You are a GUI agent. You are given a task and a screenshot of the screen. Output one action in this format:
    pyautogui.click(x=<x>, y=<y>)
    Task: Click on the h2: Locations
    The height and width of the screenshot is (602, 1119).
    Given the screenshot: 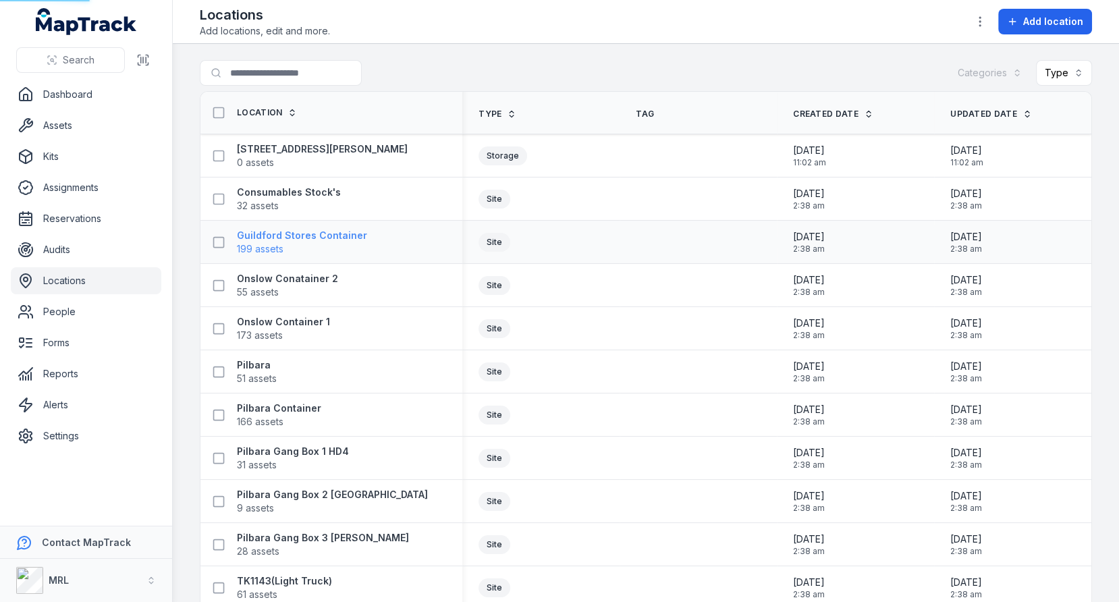 What is the action you would take?
    pyautogui.click(x=265, y=15)
    